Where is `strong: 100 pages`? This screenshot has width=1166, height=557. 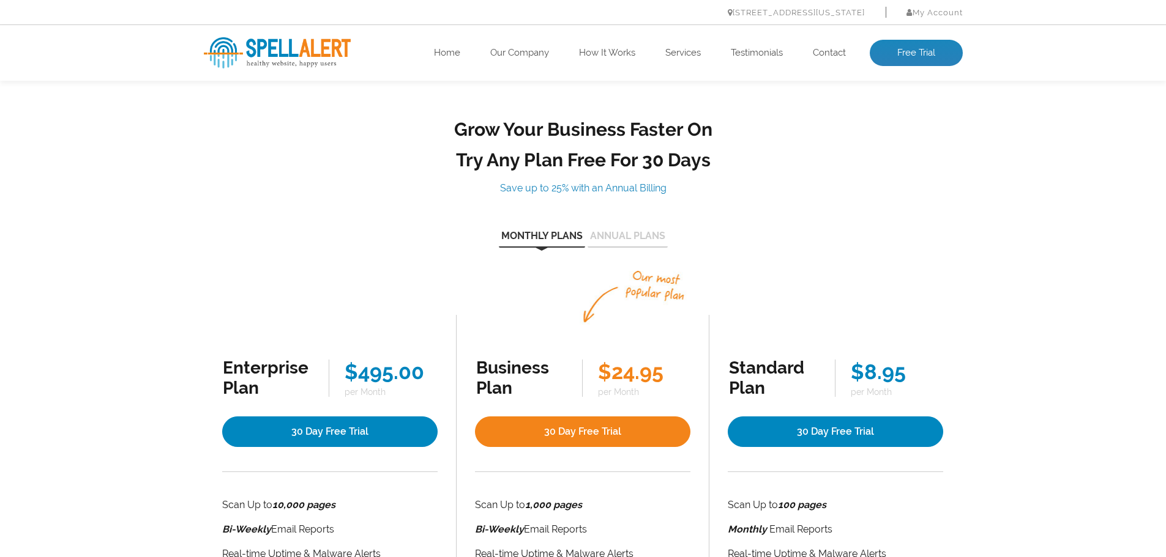 strong: 100 pages is located at coordinates (802, 505).